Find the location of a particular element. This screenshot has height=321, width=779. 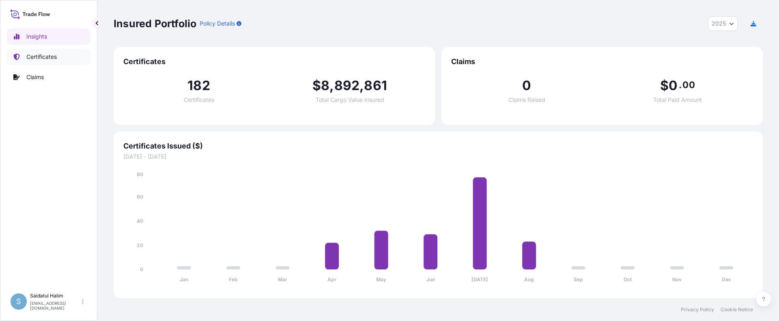

p: Saidatul Halim is located at coordinates (55, 296).